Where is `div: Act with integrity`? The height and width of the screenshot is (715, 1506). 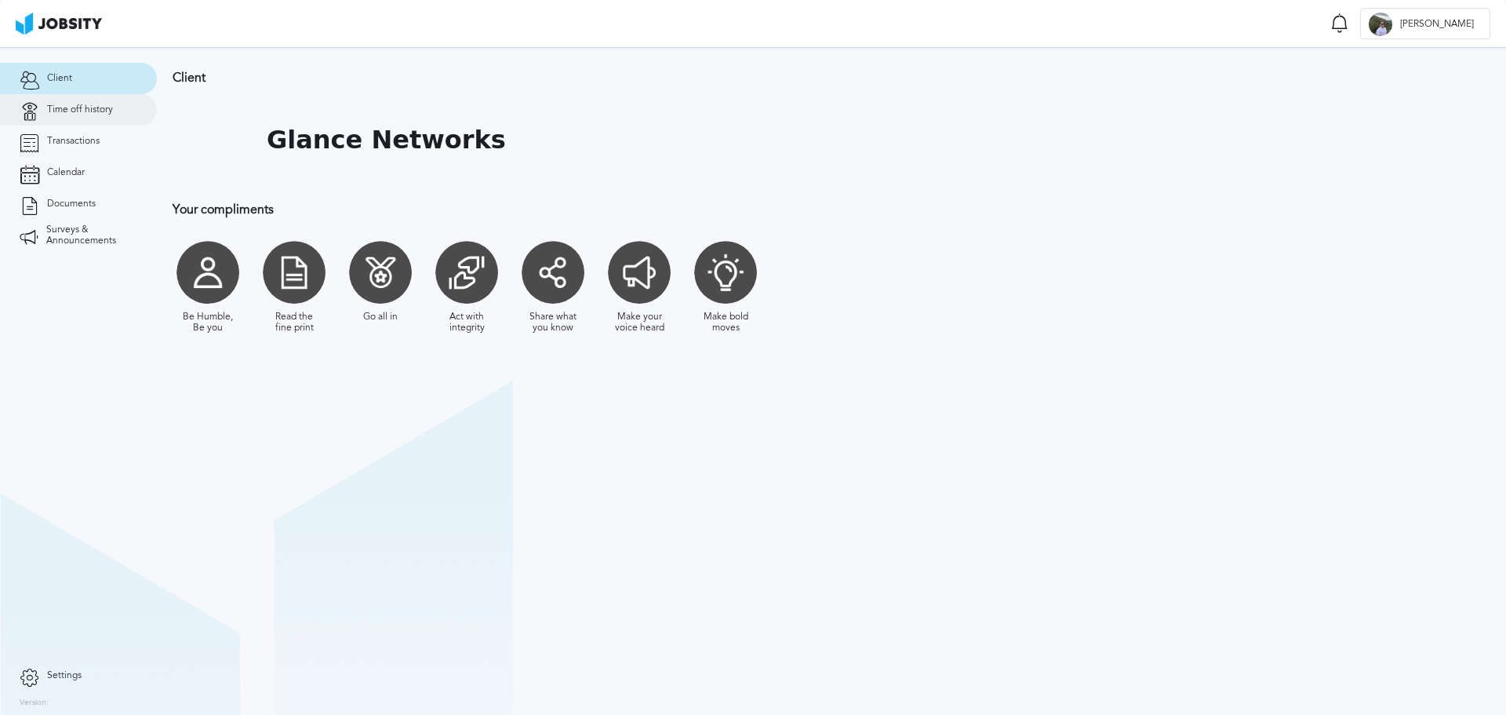
div: Act with integrity is located at coordinates (467, 322).